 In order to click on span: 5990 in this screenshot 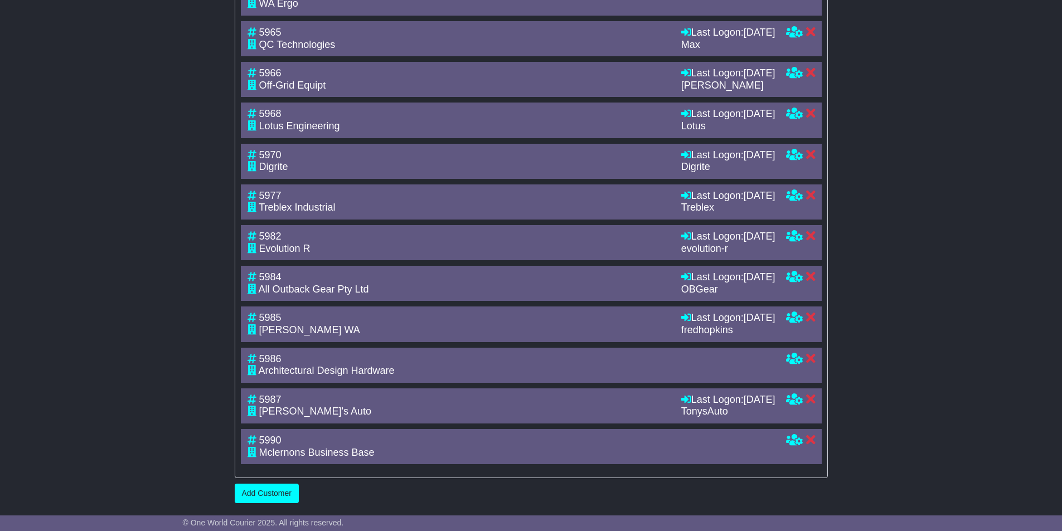, I will do `click(270, 440)`.